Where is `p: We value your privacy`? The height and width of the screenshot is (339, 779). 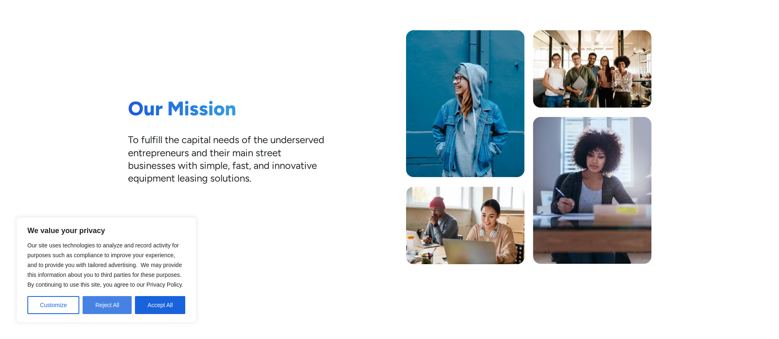 p: We value your privacy is located at coordinates (106, 231).